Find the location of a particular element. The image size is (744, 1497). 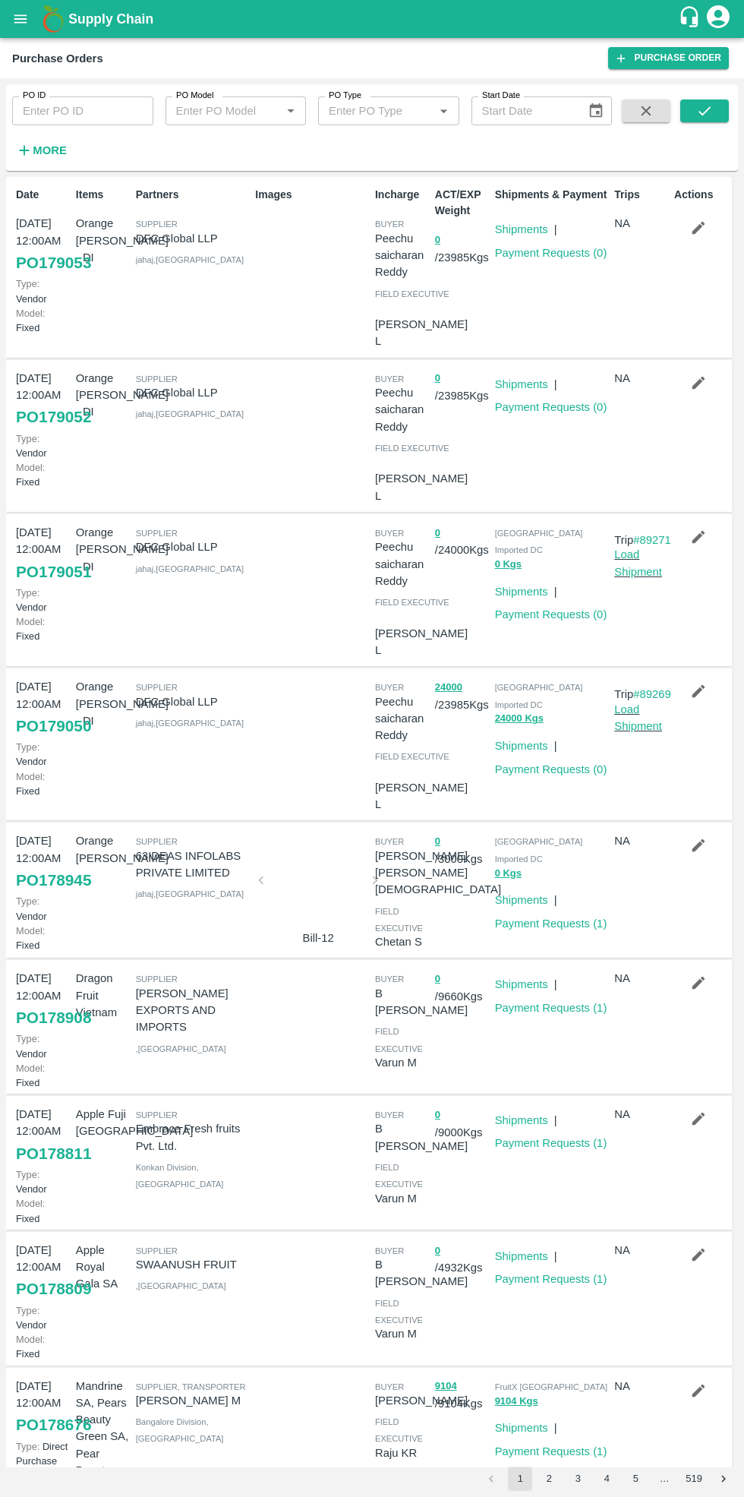

label: PO Type is located at coordinates (345, 96).